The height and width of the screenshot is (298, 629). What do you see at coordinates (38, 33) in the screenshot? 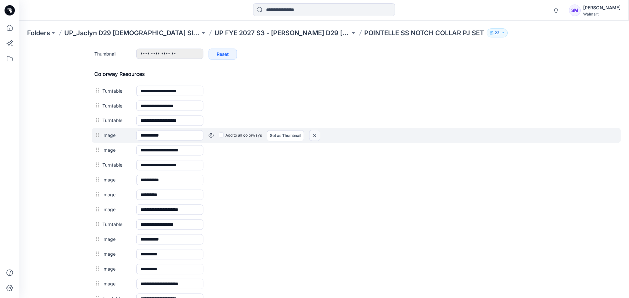
I see `p: Folders` at bounding box center [38, 33].